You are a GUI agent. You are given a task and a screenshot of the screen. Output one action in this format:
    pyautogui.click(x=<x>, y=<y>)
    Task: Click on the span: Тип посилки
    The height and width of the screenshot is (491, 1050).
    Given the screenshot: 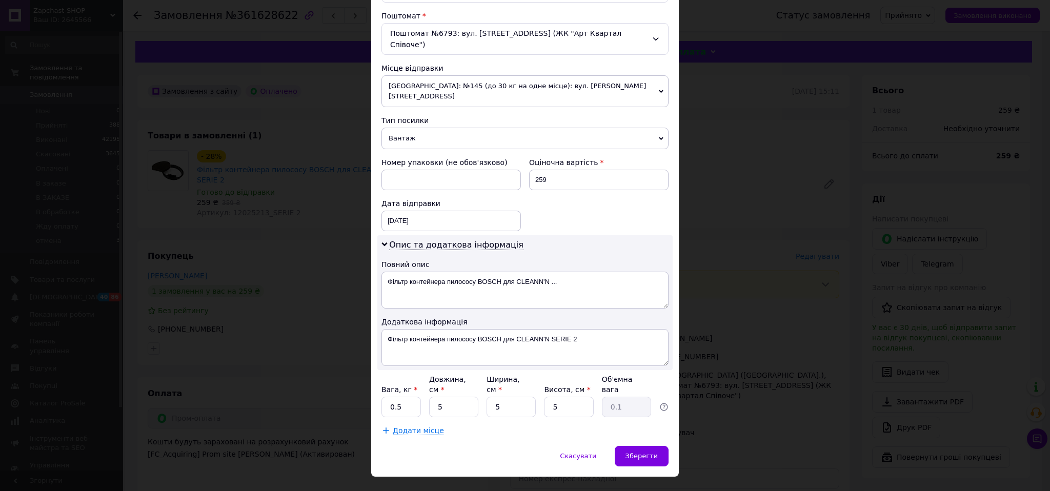 What is the action you would take?
    pyautogui.click(x=405, y=120)
    